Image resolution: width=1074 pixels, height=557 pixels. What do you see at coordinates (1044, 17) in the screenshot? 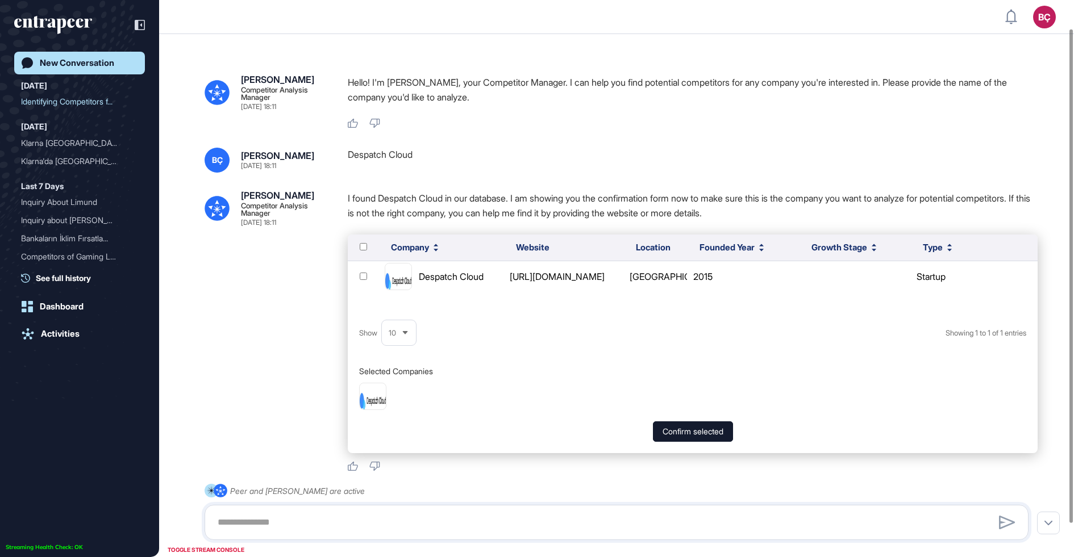
I see `div: BÇ` at bounding box center [1044, 17].